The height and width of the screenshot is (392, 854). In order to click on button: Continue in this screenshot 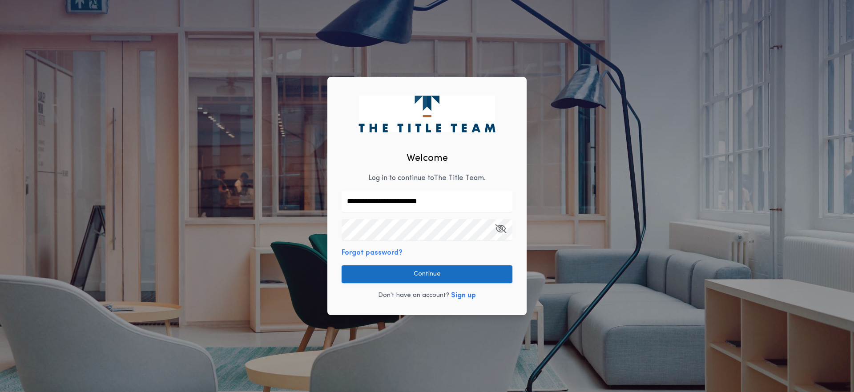, I will do `click(427, 274)`.